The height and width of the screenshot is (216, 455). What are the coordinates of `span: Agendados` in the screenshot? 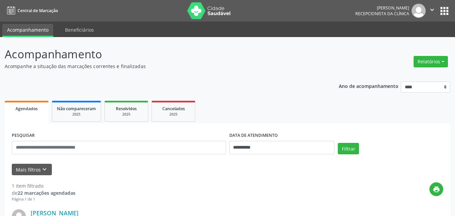 It's located at (27, 108).